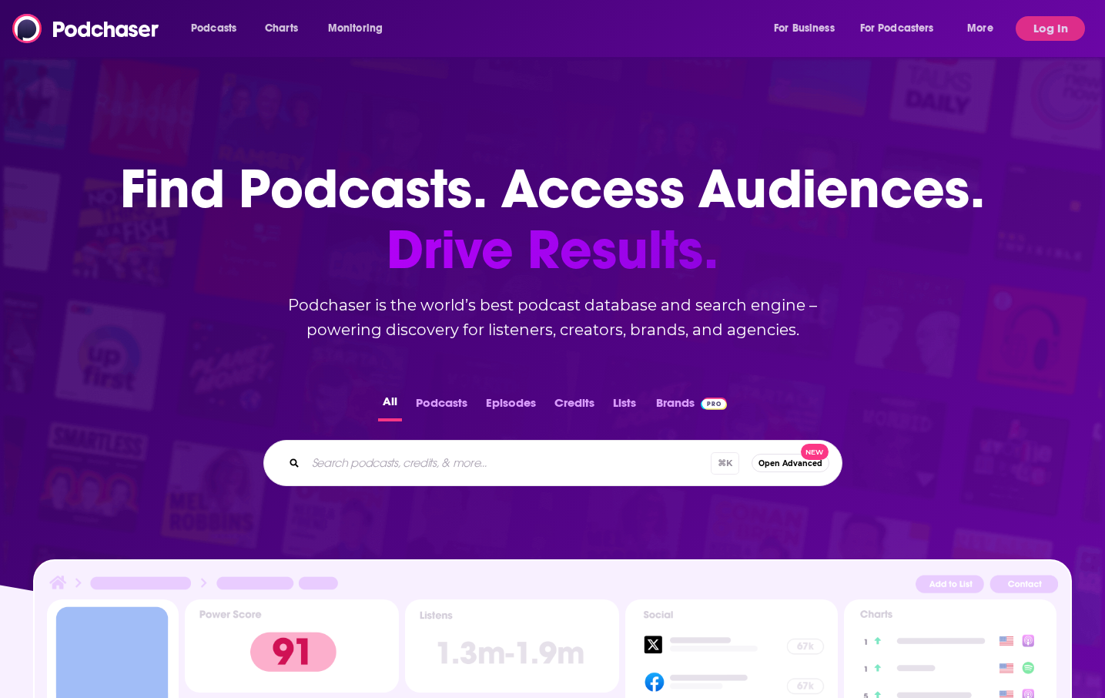  I want to click on span: Monitoring, so click(355, 28).